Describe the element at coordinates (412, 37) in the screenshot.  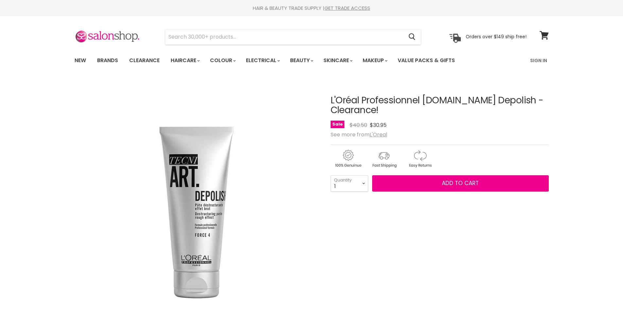
I see `button: Search` at that location.